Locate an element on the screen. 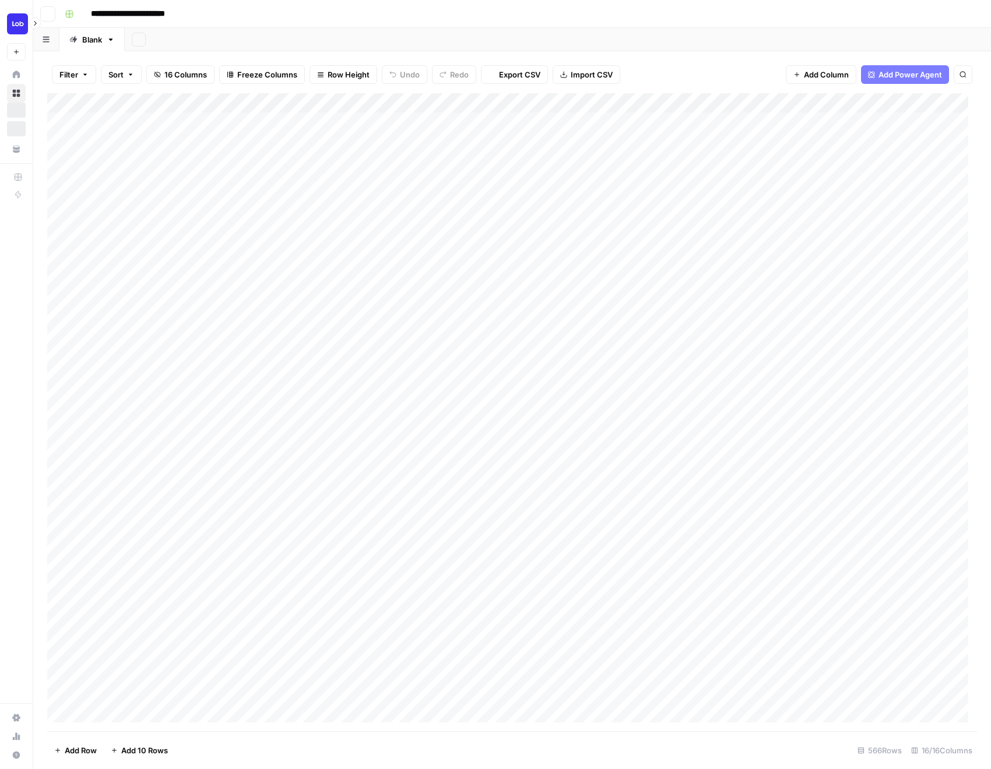  button: Export CSV is located at coordinates (514, 75).